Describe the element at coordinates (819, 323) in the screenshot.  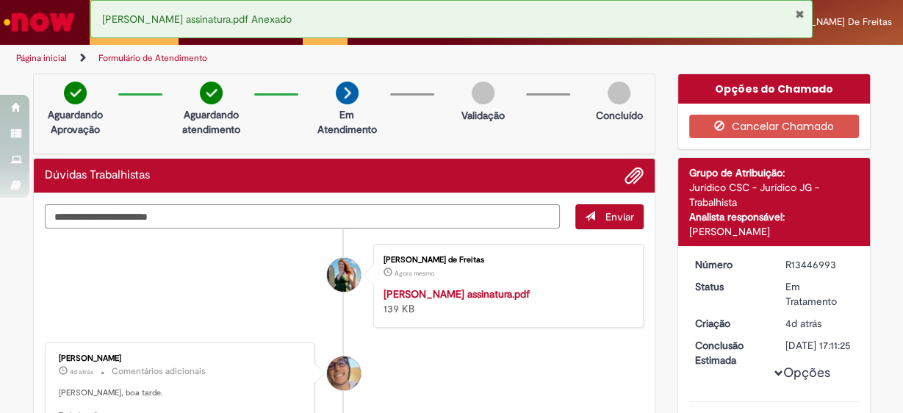
I see `div: 26/08/2025 09:29:38` at that location.